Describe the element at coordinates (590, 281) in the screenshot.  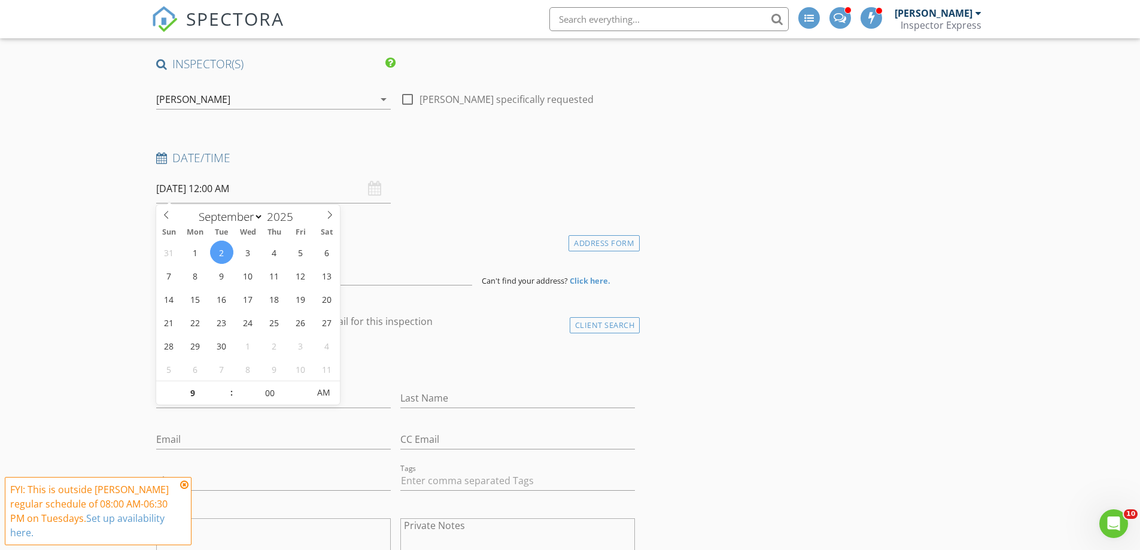
I see `strong: Click here.` at that location.